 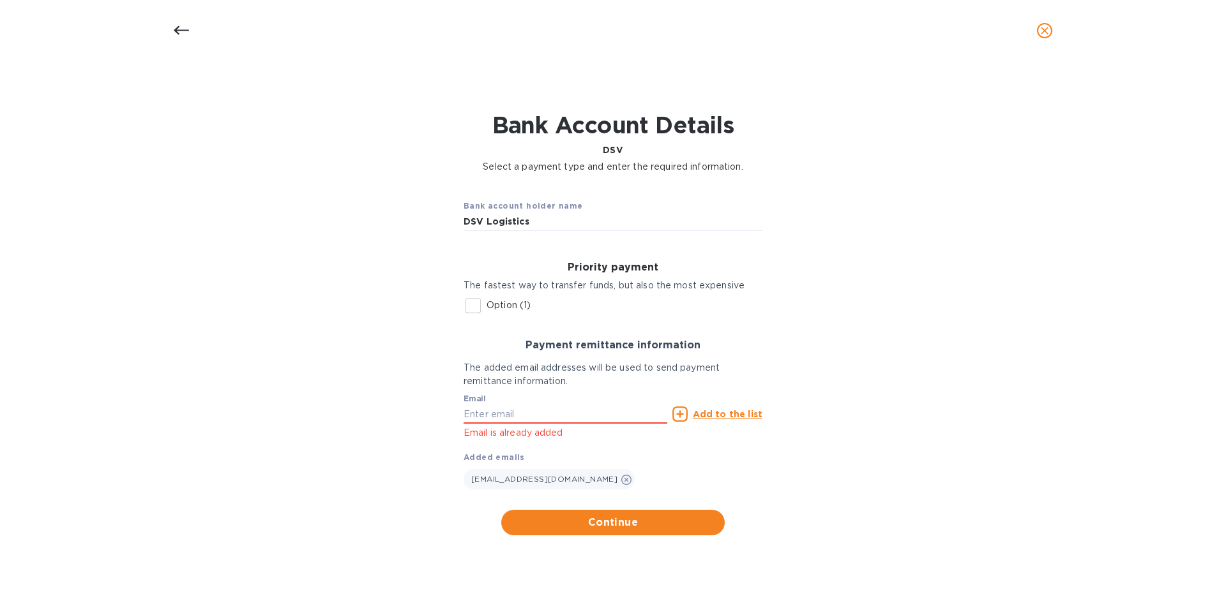 I want to click on button: Continue, so click(x=613, y=523).